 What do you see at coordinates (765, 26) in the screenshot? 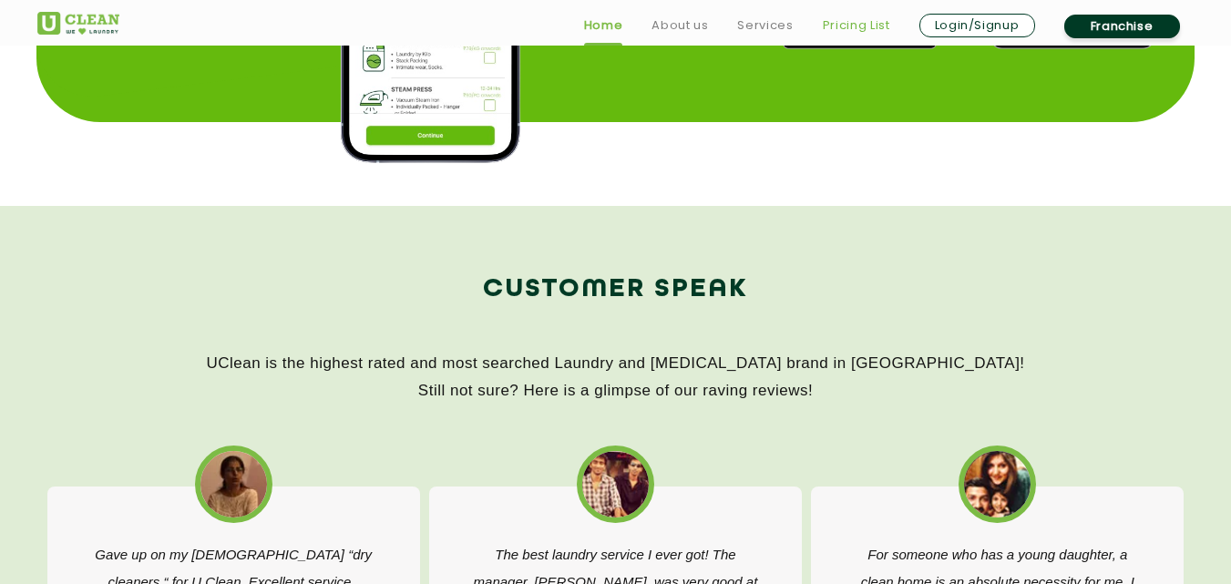
I see `a: Services` at bounding box center [765, 26].